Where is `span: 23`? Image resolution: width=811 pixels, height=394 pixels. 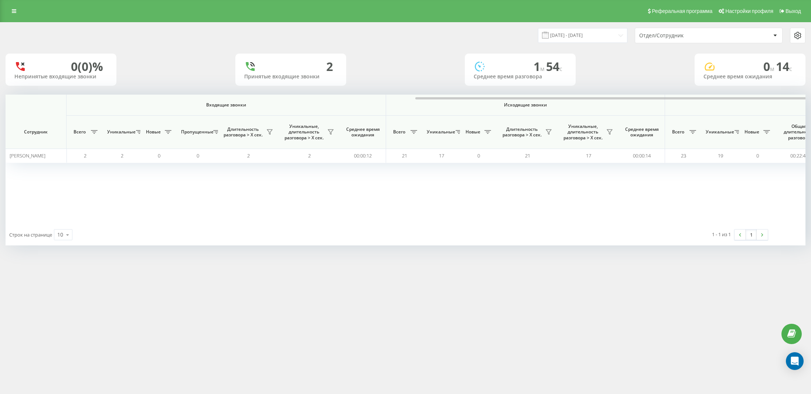
span: 23 is located at coordinates (683, 155).